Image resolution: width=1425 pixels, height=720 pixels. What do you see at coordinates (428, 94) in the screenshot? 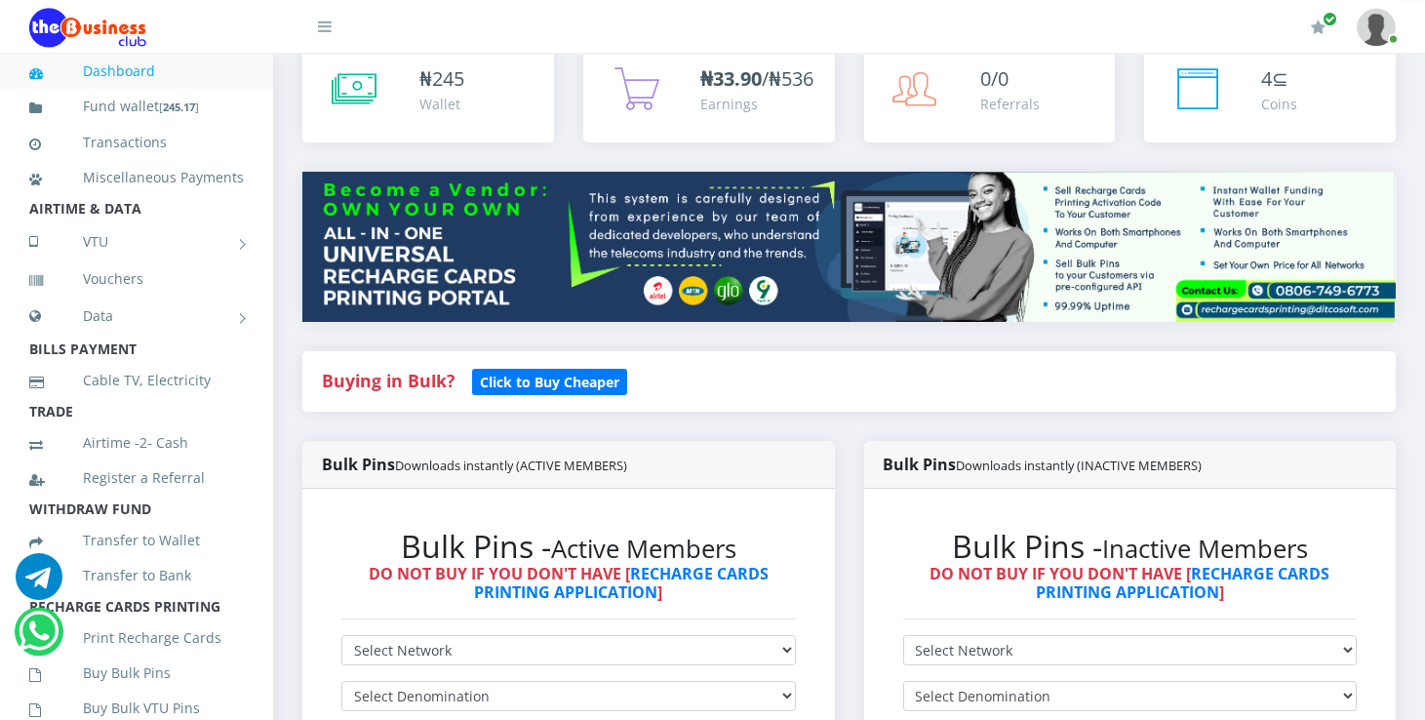
I see `a: ₦245 Wallet` at bounding box center [428, 94].